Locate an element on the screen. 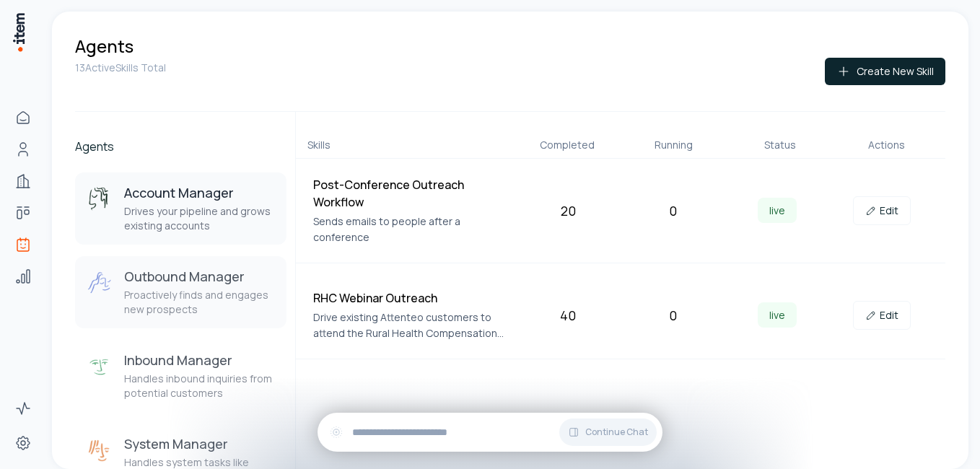 The width and height of the screenshot is (980, 469). img: System Manager is located at coordinates (100, 451).